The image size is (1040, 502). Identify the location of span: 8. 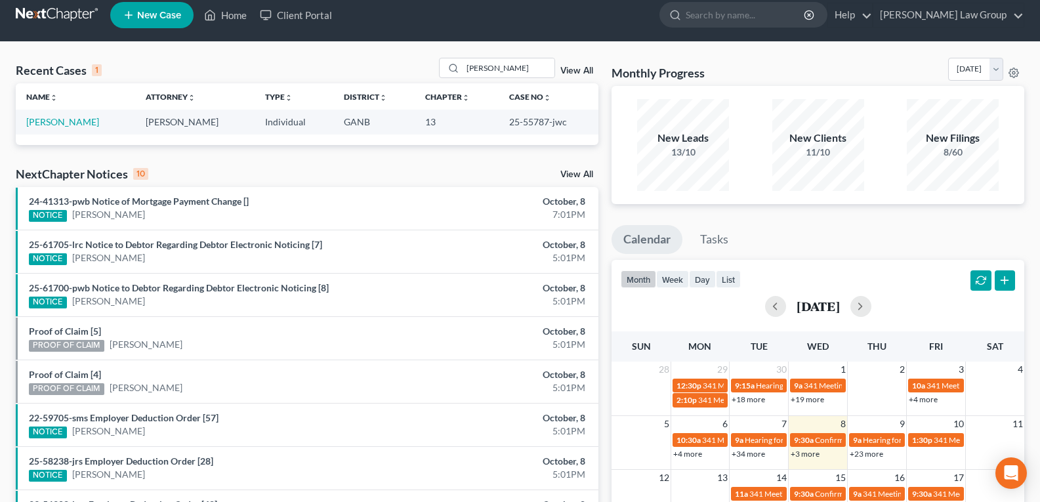
(843, 424).